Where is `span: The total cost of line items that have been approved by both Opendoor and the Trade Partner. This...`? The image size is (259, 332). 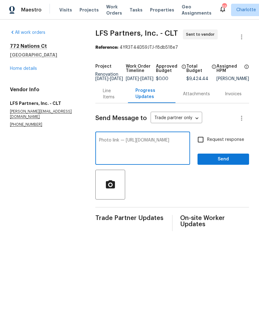
span: The total cost of line items that have been approved by both Opendoor and the Trade Partner. This... is located at coordinates (184, 70).